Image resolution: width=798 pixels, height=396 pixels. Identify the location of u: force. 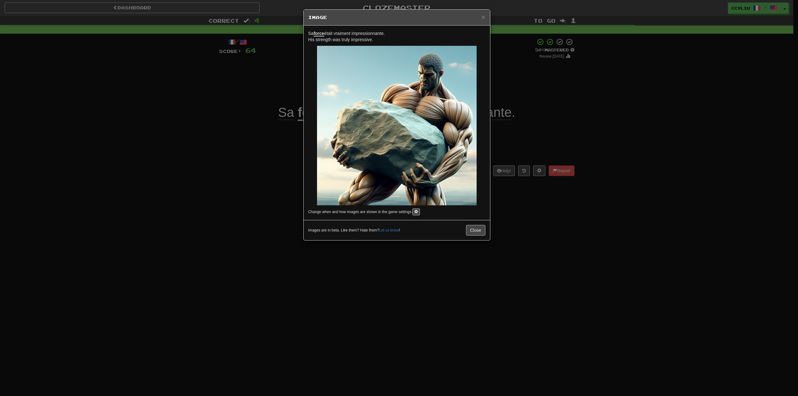
(319, 34).